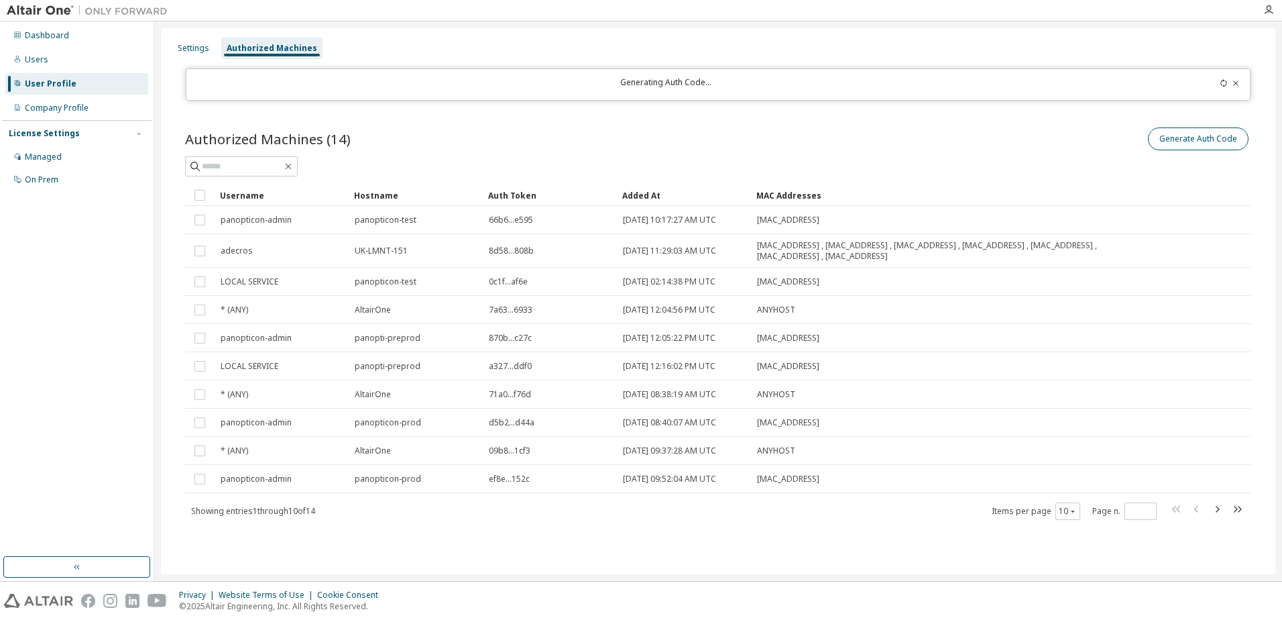 The width and height of the screenshot is (1282, 620). What do you see at coordinates (510, 394) in the screenshot?
I see `span: 71a0...f76d` at bounding box center [510, 394].